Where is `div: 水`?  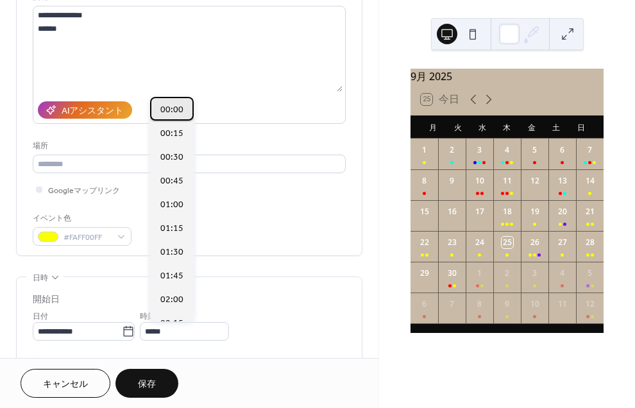 div: 水 is located at coordinates (483, 127).